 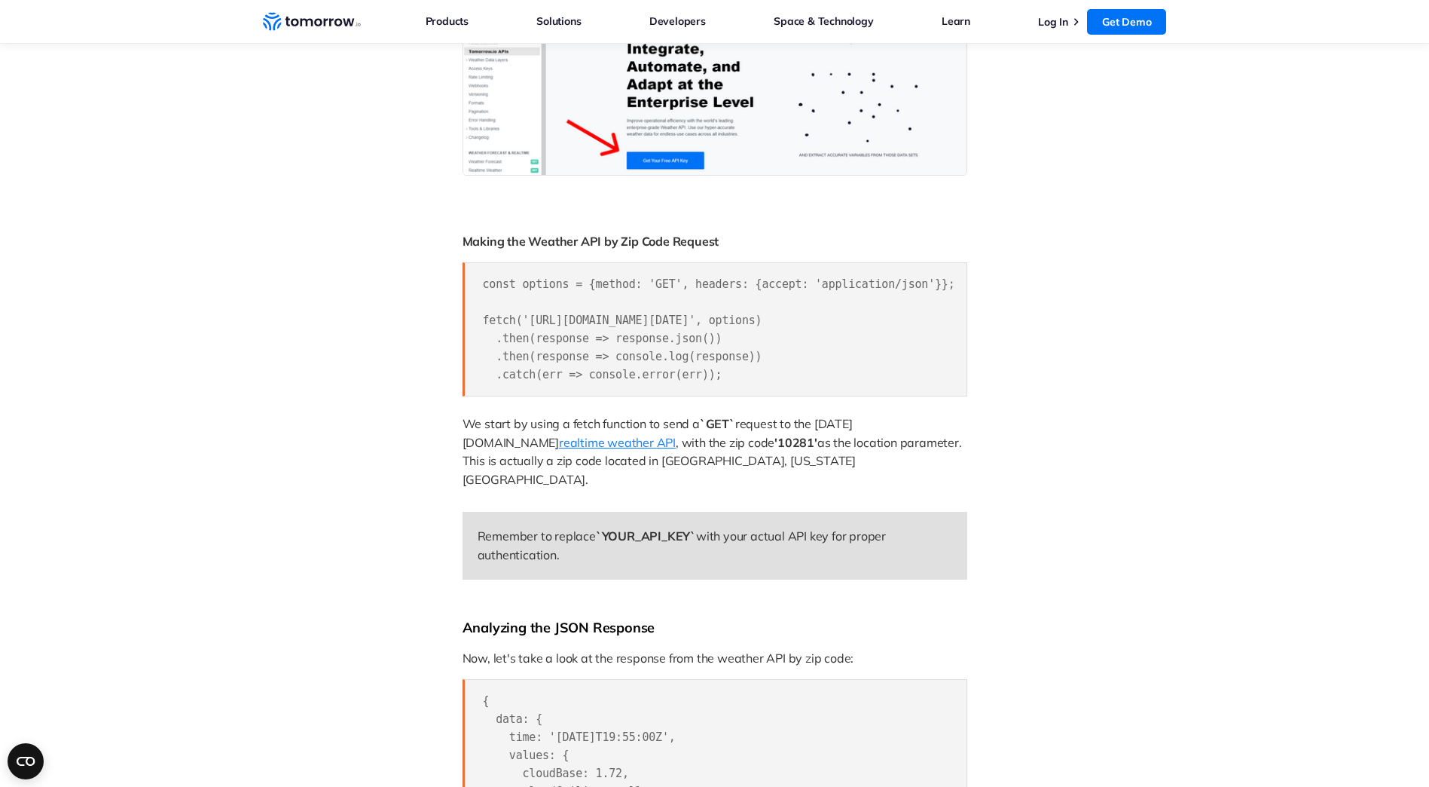 I want to click on span: Analyzing the JSON Response, so click(x=559, y=627).